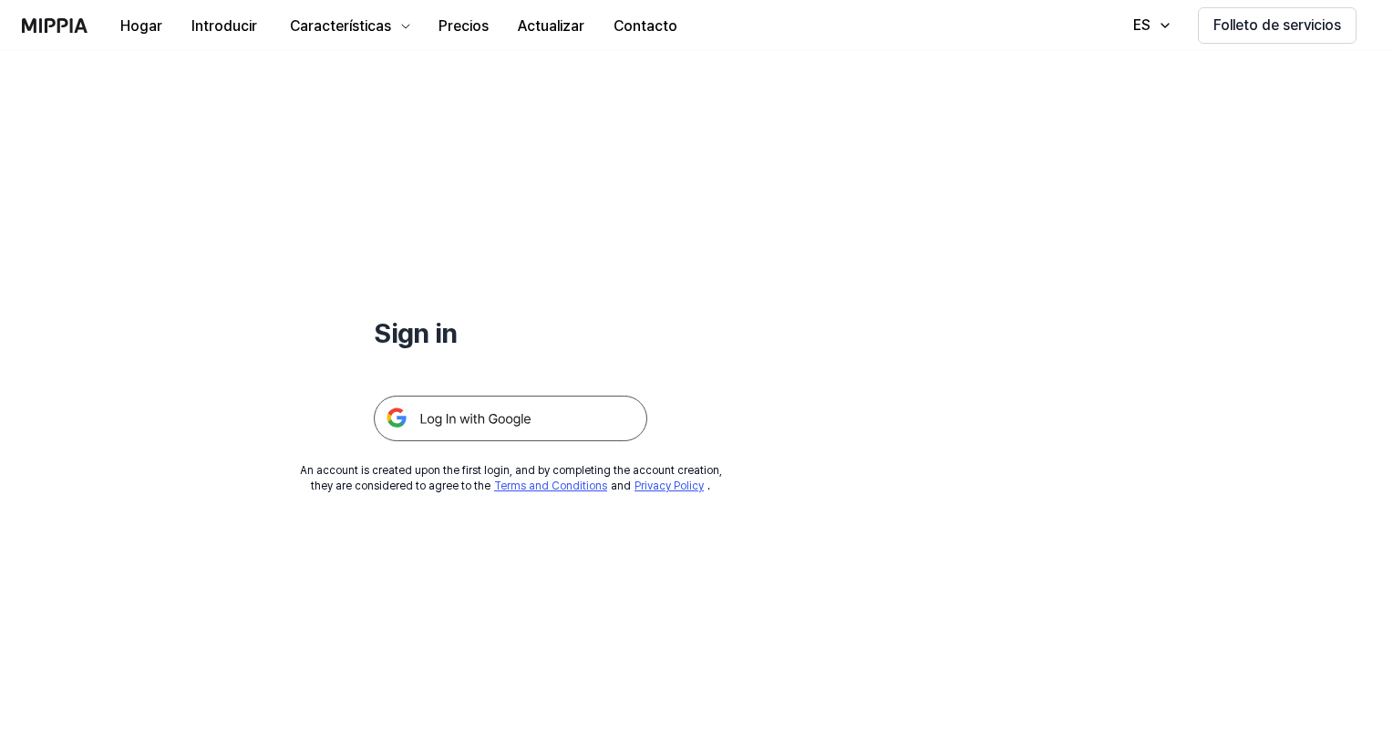 The width and height of the screenshot is (1393, 753). What do you see at coordinates (511, 333) in the screenshot?
I see `h1: Sign in` at bounding box center [511, 333].